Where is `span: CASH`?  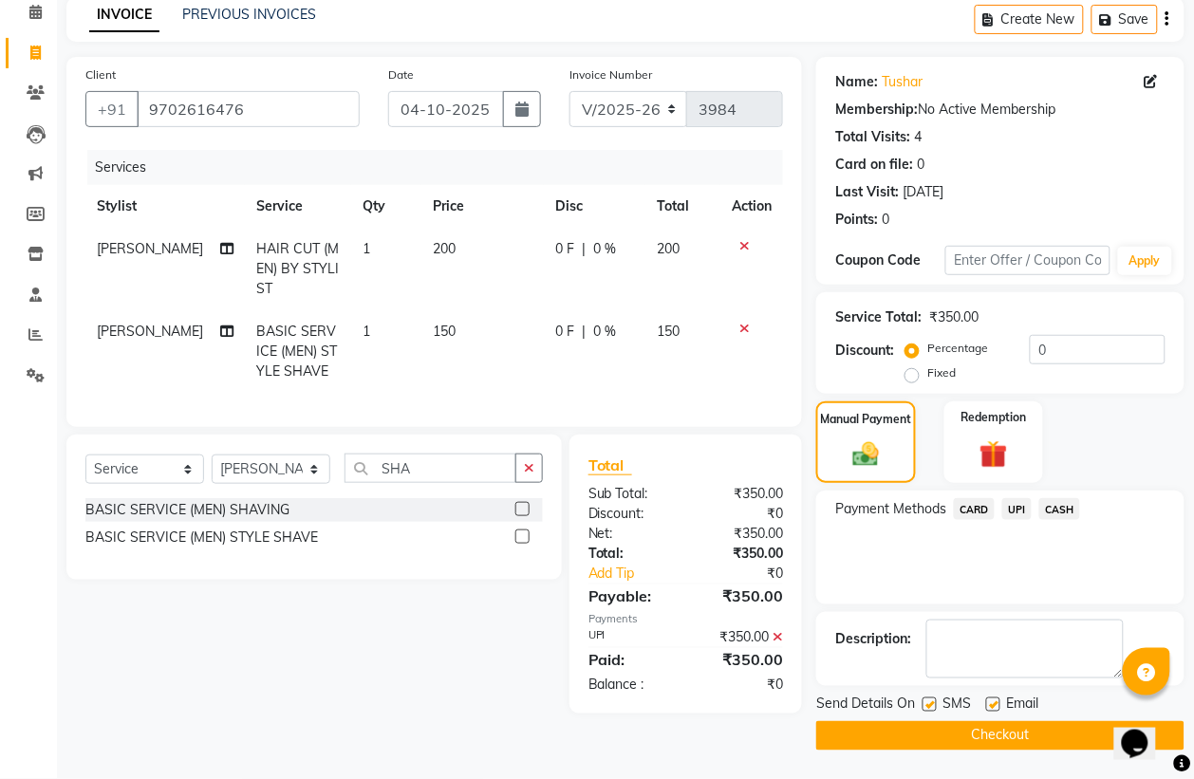
span: CASH is located at coordinates (1059, 509).